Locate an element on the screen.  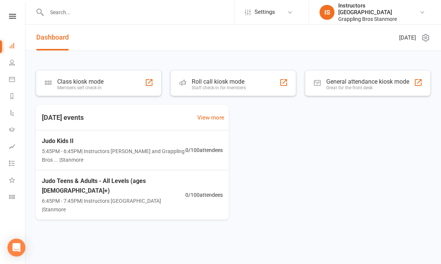
a: Assessments is located at coordinates (17, 147).